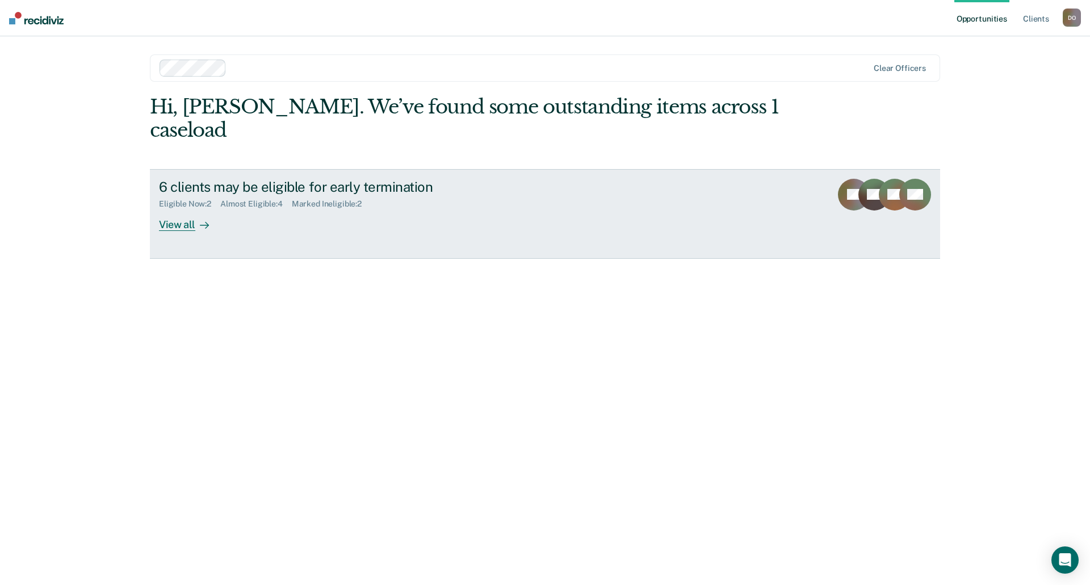 The image size is (1090, 585). Describe the element at coordinates (545, 214) in the screenshot. I see `a: 6 clients may be eligible for early terminationEligible Now:2Almost Eligible:4Marked Ineligible:2...` at that location.